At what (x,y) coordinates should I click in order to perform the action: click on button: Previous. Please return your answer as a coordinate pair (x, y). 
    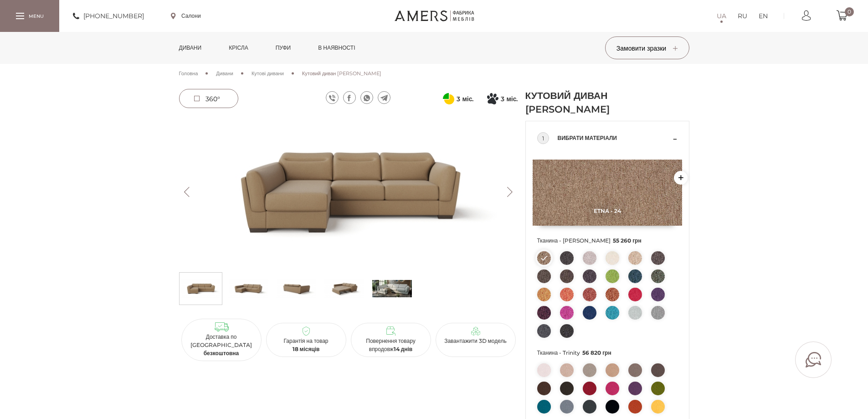
    Looking at the image, I should click on (187, 192).